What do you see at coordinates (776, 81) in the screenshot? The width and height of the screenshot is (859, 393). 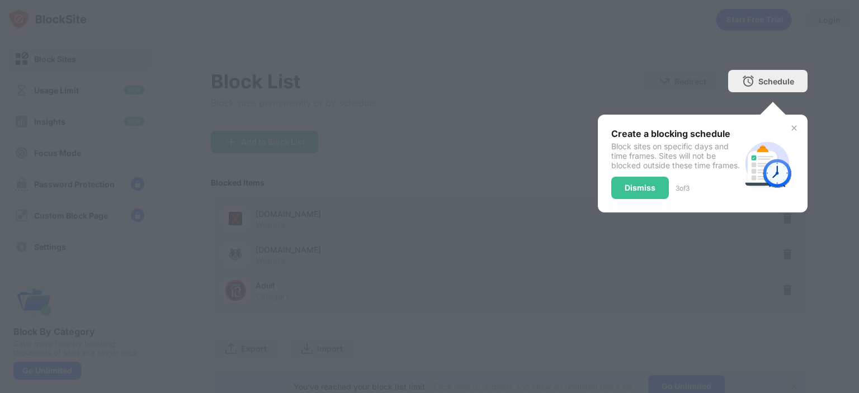 I see `div: Schedule` at bounding box center [776, 81].